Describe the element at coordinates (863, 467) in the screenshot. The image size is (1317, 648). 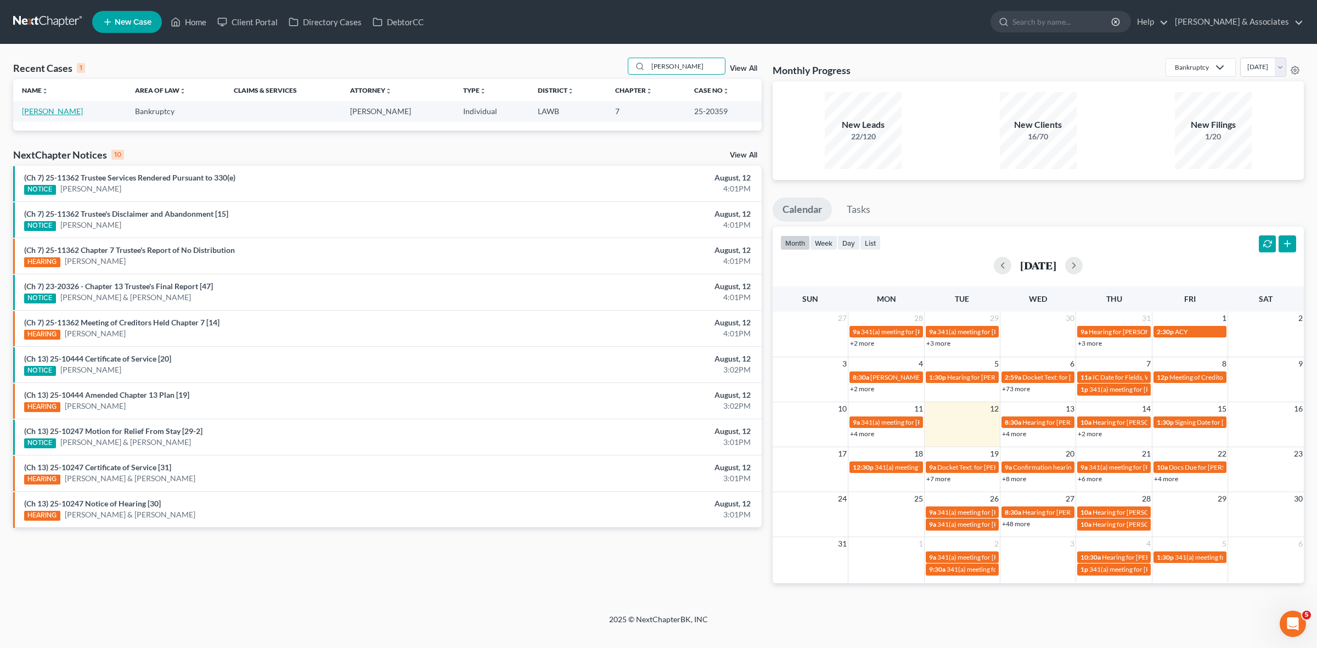
I see `span: 12:30p` at that location.